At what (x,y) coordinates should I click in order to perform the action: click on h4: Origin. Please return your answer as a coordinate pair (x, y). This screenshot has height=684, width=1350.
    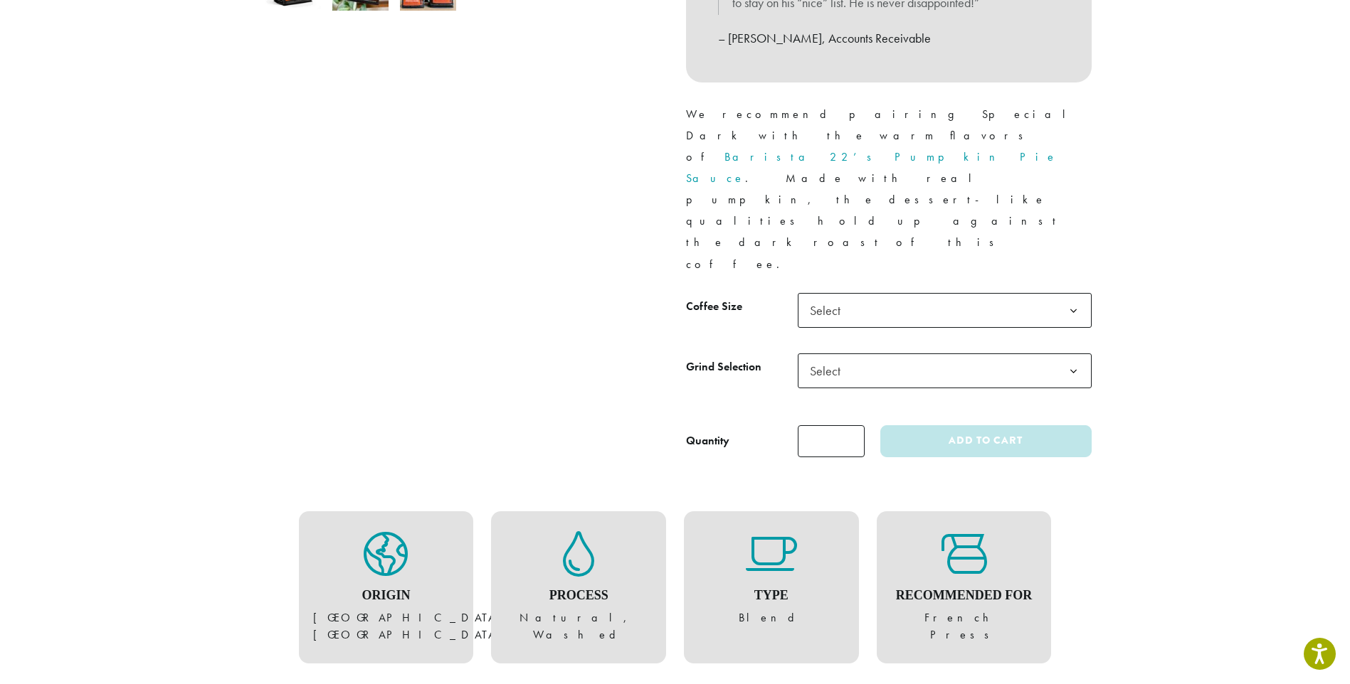
    Looking at the image, I should click on (386, 596).